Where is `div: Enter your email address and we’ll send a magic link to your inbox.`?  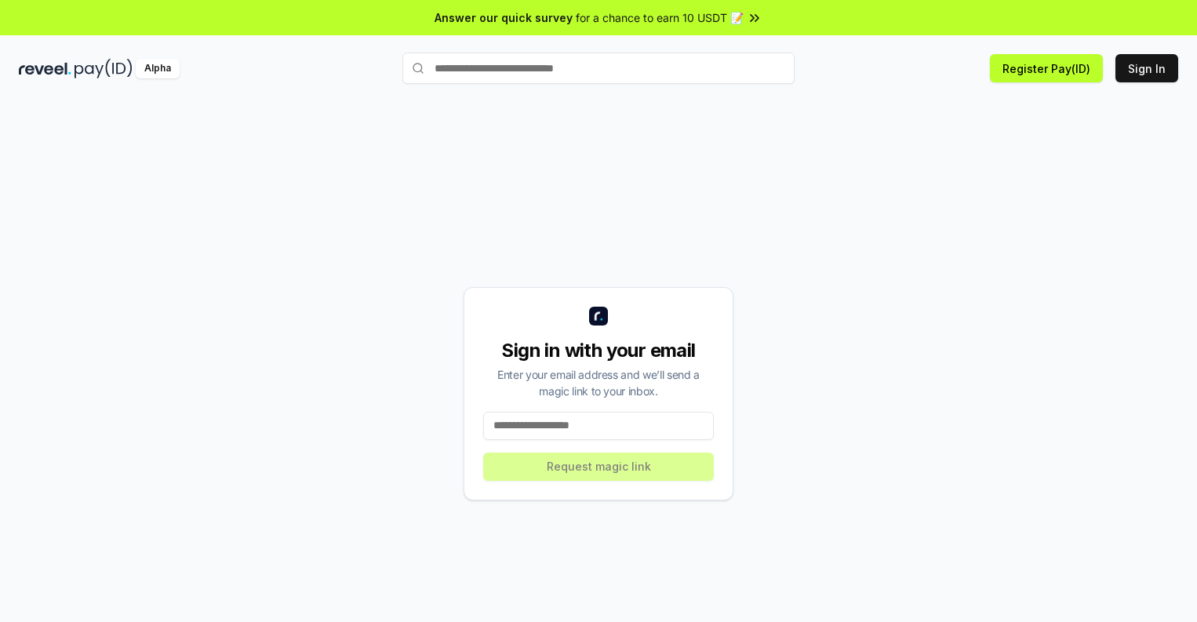 div: Enter your email address and we’ll send a magic link to your inbox. is located at coordinates (599, 383).